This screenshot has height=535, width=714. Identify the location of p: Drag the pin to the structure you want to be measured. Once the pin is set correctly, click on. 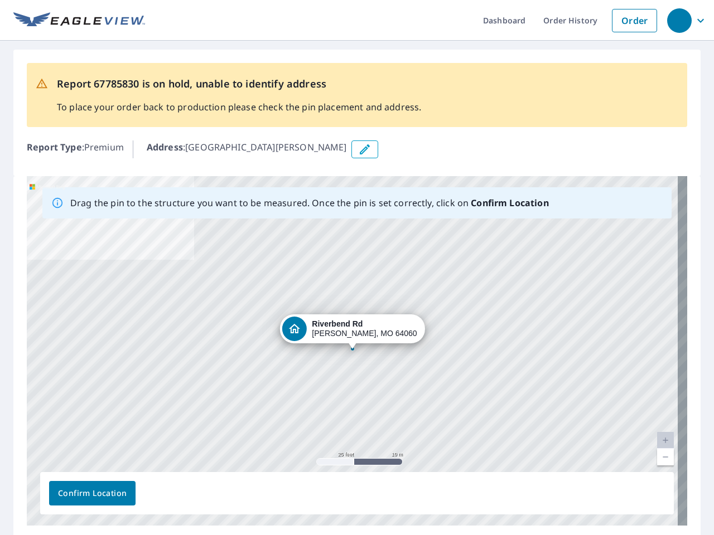
(309, 203).